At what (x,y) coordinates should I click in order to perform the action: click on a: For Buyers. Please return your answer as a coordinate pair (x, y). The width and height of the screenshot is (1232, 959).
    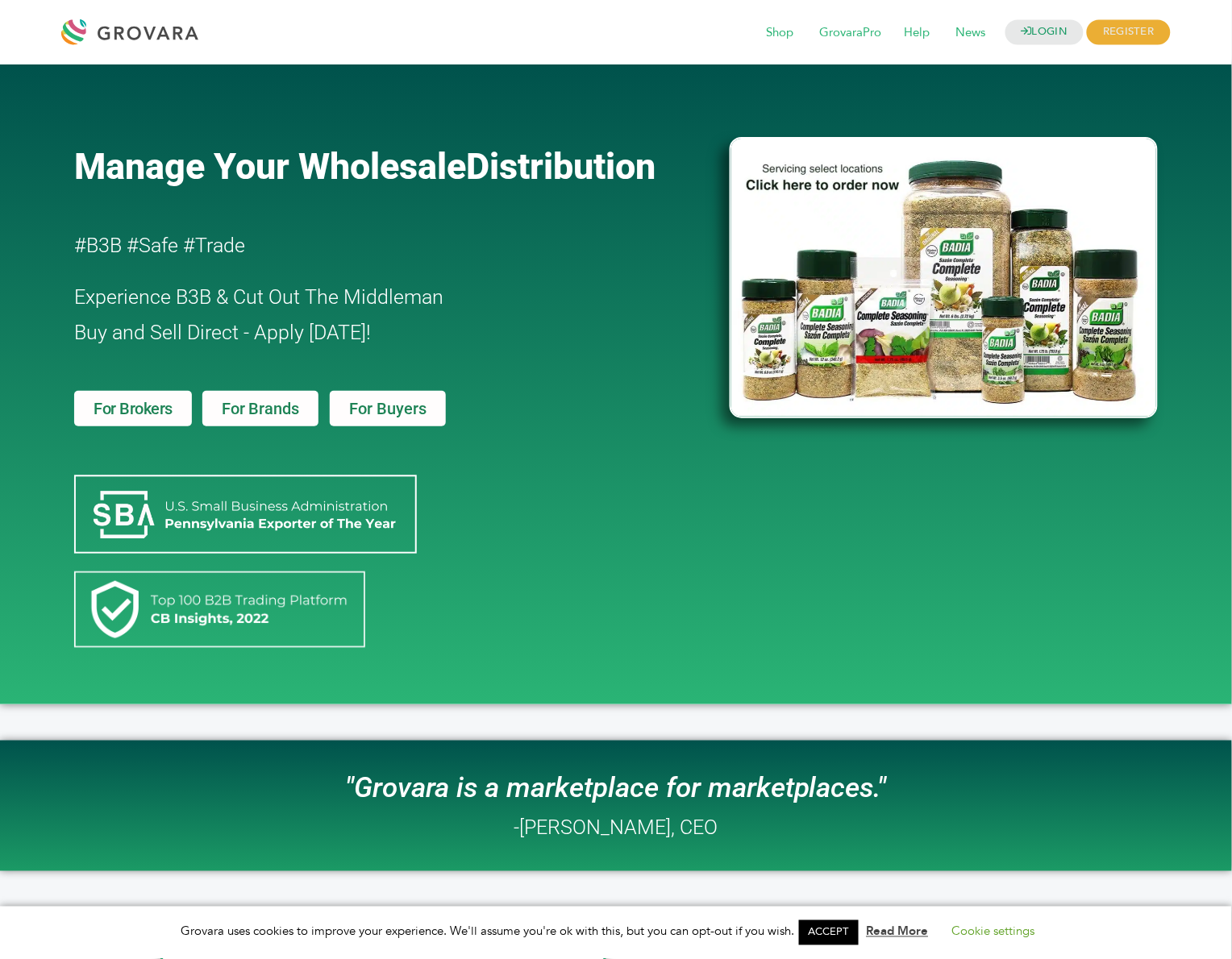
    Looking at the image, I should click on (388, 409).